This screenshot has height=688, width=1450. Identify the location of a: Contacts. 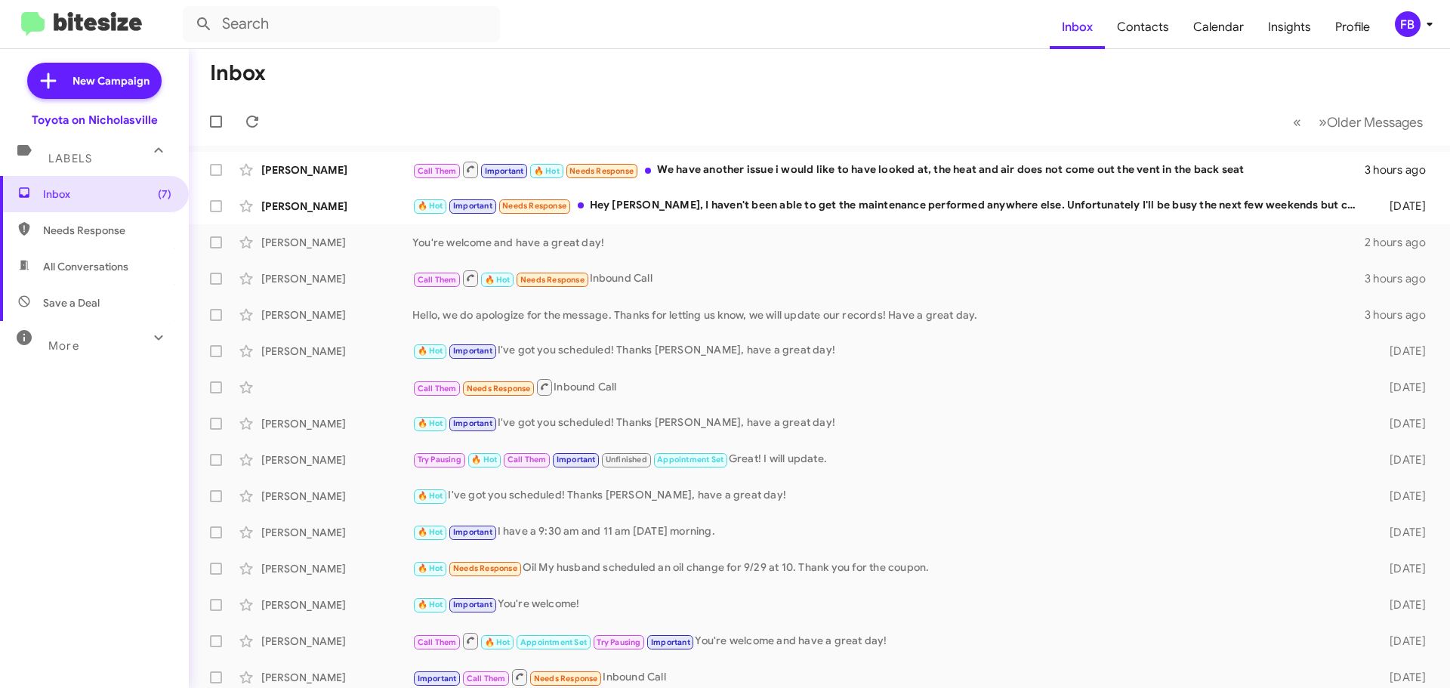
(1143, 27).